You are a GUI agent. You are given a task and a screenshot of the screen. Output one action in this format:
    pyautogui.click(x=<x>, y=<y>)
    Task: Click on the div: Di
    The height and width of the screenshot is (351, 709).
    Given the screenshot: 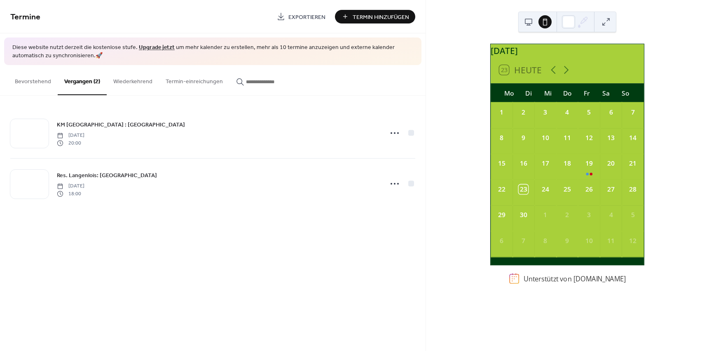 What is the action you would take?
    pyautogui.click(x=528, y=93)
    